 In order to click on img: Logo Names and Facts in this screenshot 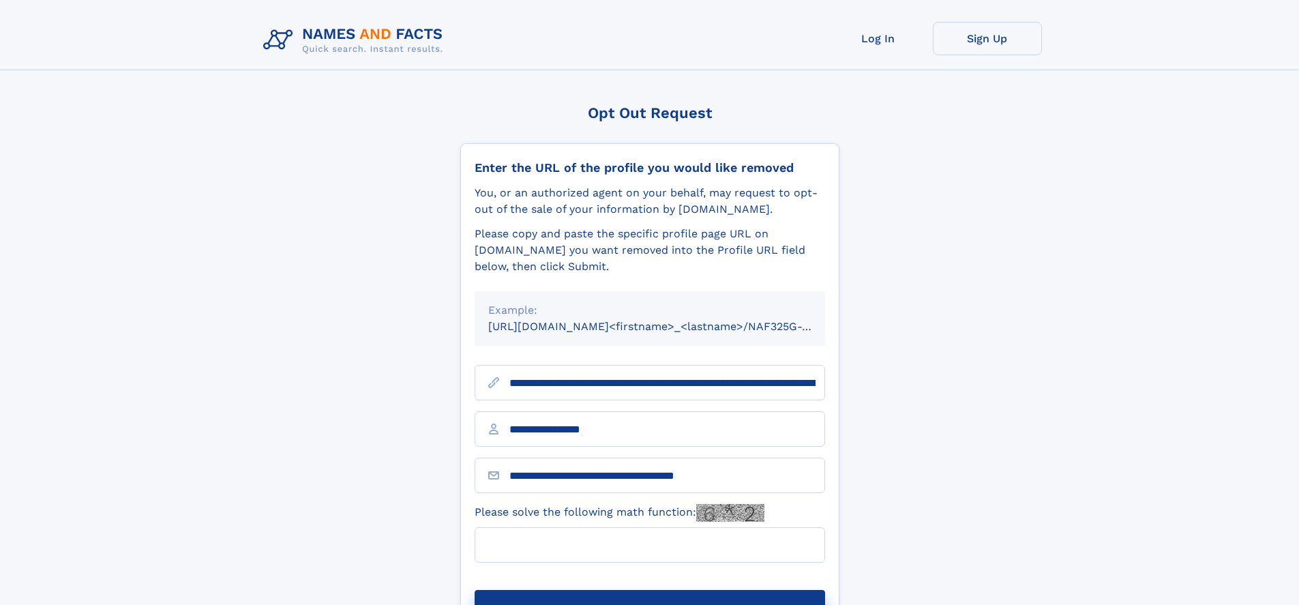, I will do `click(356, 40)`.